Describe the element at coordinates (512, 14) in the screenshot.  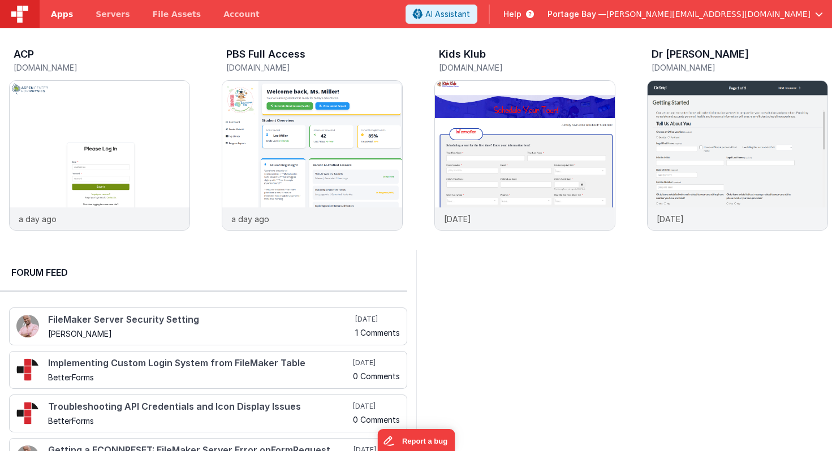
I see `span: Help` at that location.